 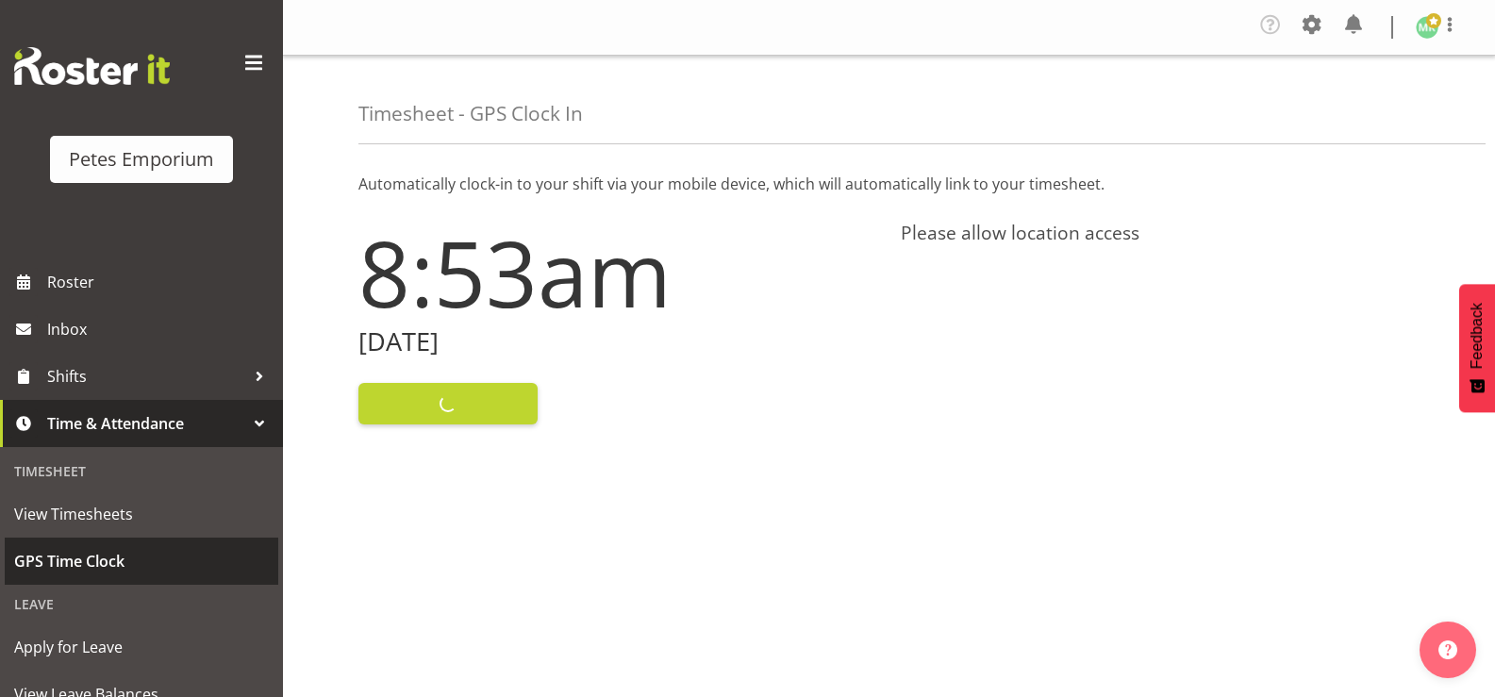 What do you see at coordinates (142, 647) in the screenshot?
I see `span: Apply for Leave` at bounding box center [142, 647].